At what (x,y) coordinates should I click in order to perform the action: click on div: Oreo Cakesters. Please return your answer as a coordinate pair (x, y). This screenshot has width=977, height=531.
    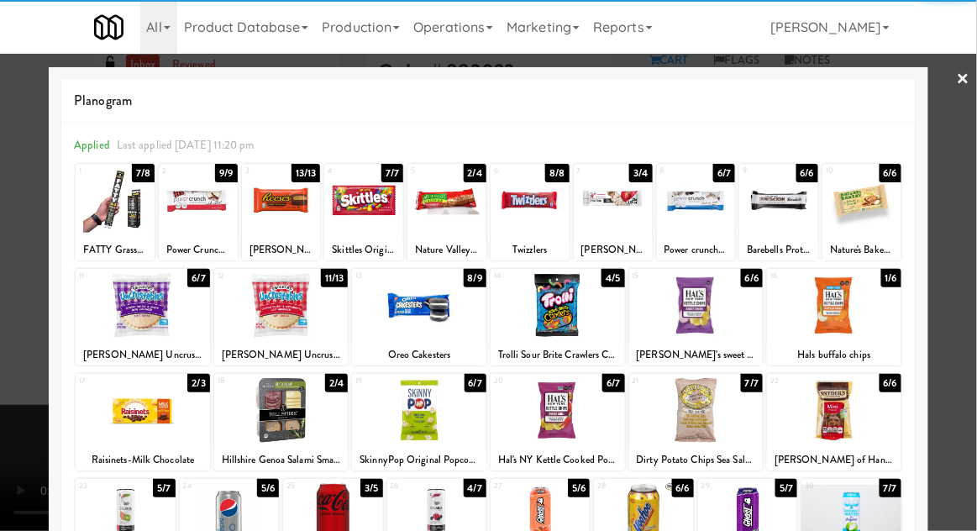
    Looking at the image, I should click on (419, 354).